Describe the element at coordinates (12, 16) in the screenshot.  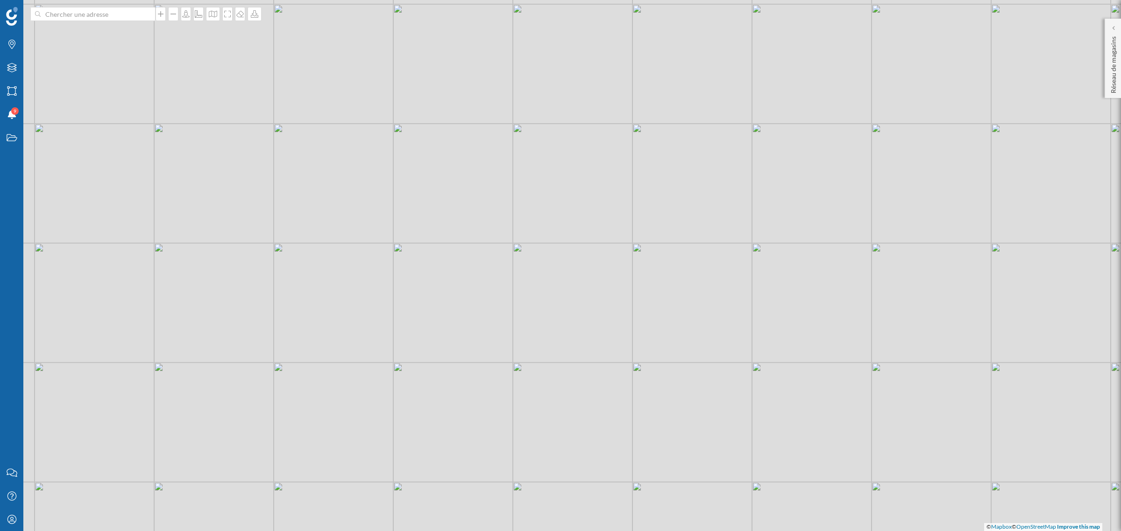
I see `img: Logo Geoblink` at that location.